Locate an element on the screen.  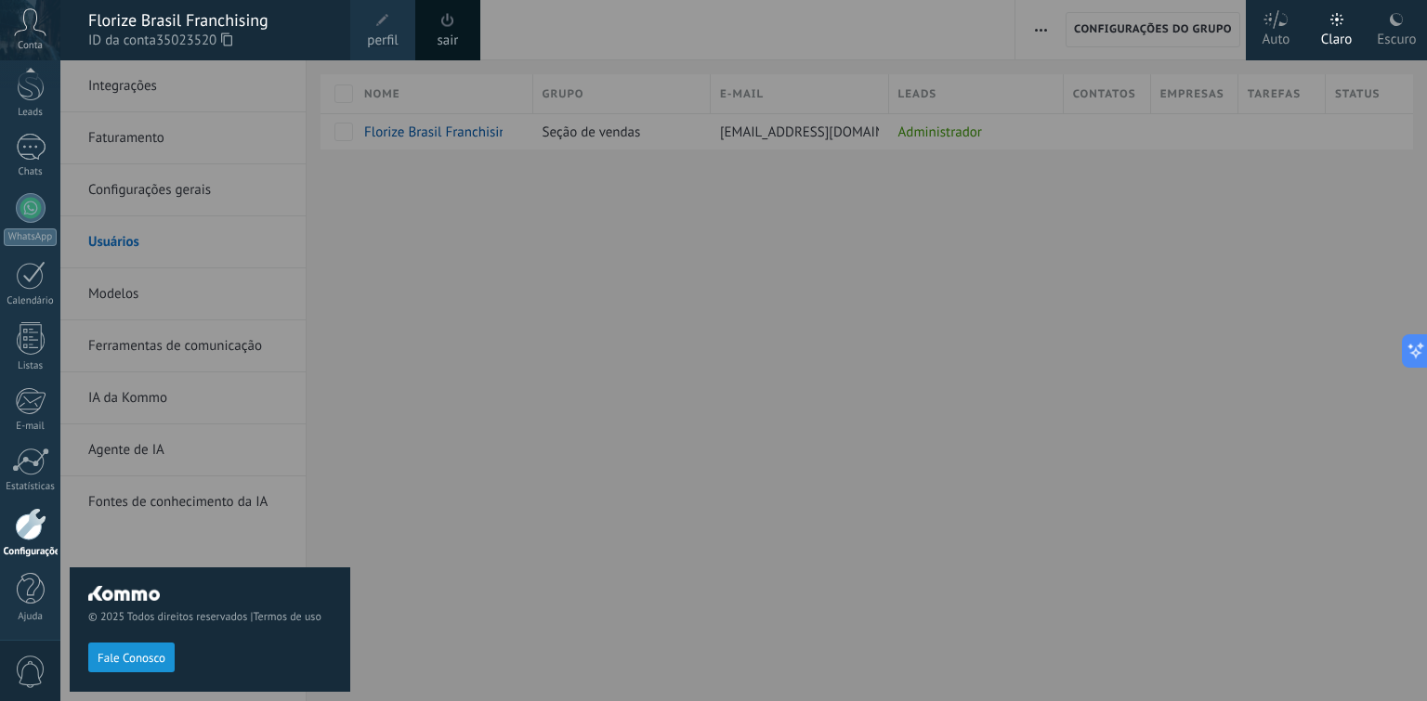
div: Ajuda is located at coordinates (31, 617).